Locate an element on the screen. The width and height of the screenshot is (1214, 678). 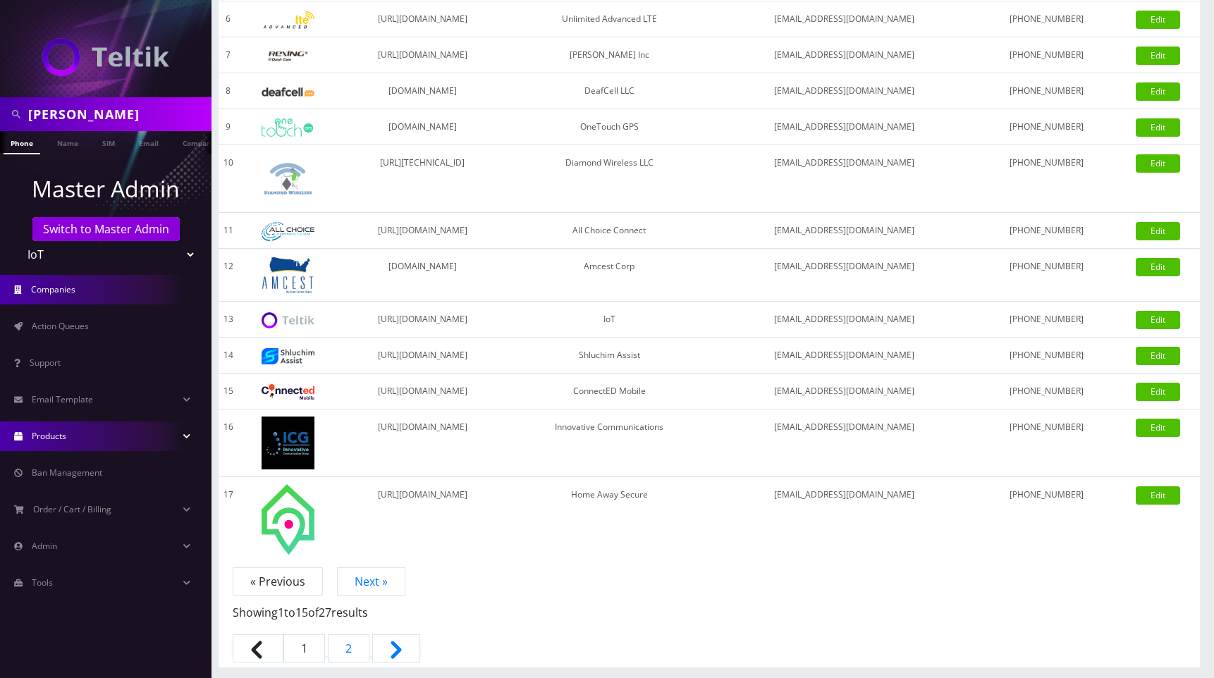
img: Rexing Inc is located at coordinates (288, 56).